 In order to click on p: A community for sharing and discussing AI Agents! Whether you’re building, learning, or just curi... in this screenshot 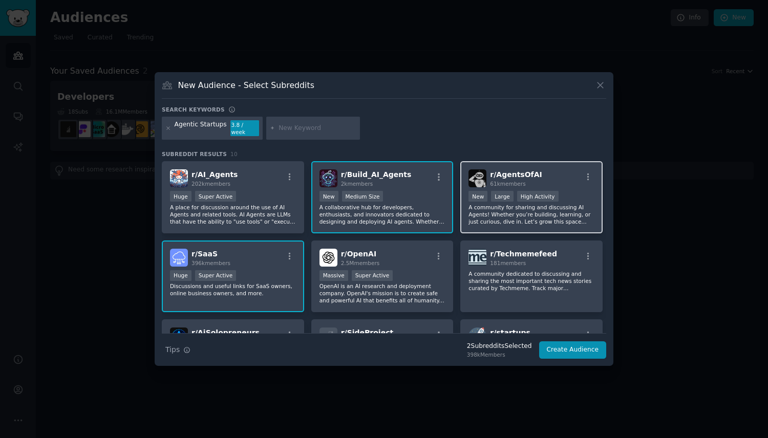, I will do `click(531, 214)`.